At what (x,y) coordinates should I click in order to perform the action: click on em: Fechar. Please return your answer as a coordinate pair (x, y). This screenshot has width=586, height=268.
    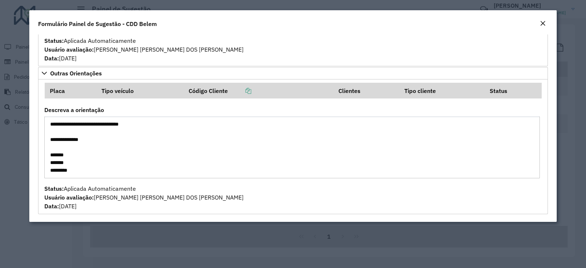
    Looking at the image, I should click on (543, 23).